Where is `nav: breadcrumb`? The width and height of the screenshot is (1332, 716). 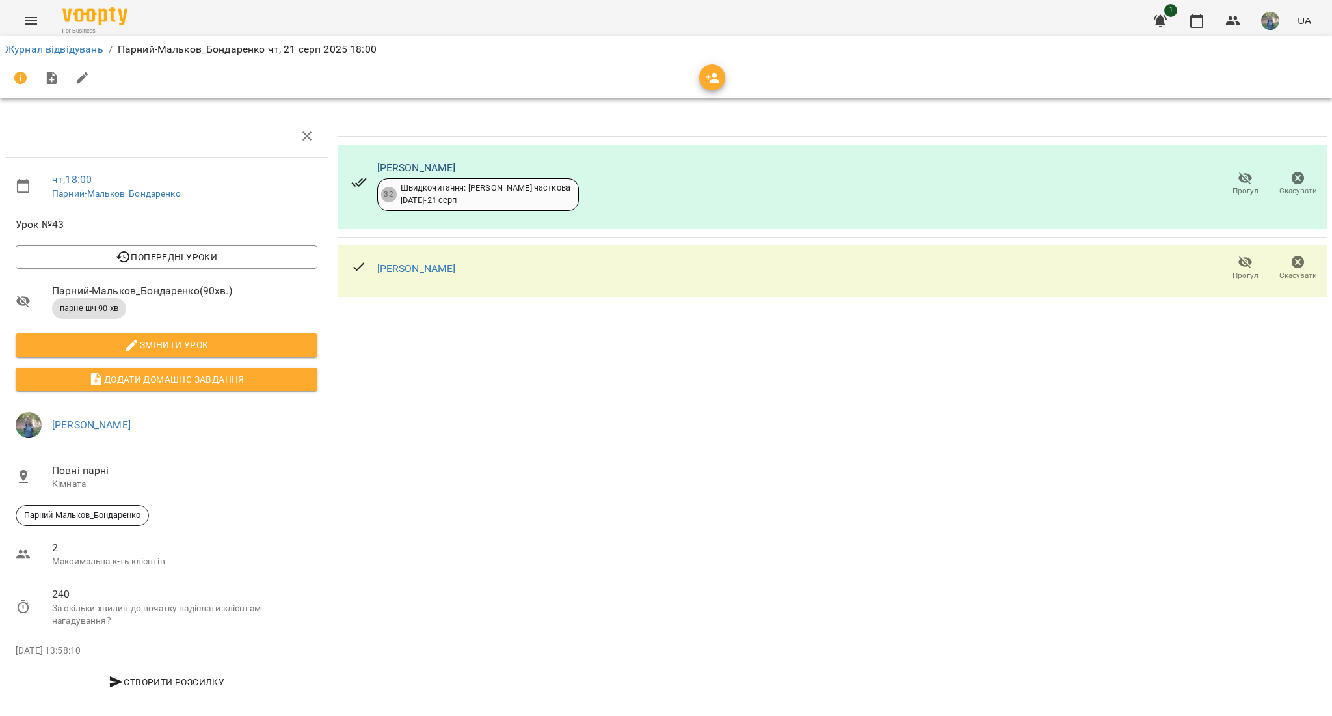 nav: breadcrumb is located at coordinates (666, 49).